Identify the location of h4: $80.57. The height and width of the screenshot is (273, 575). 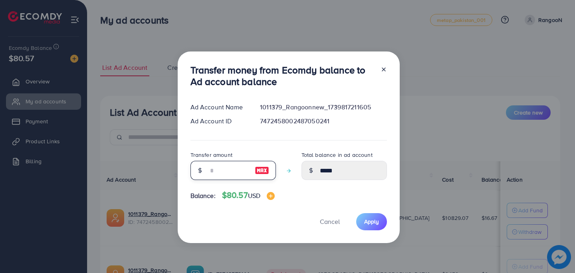
(248, 195).